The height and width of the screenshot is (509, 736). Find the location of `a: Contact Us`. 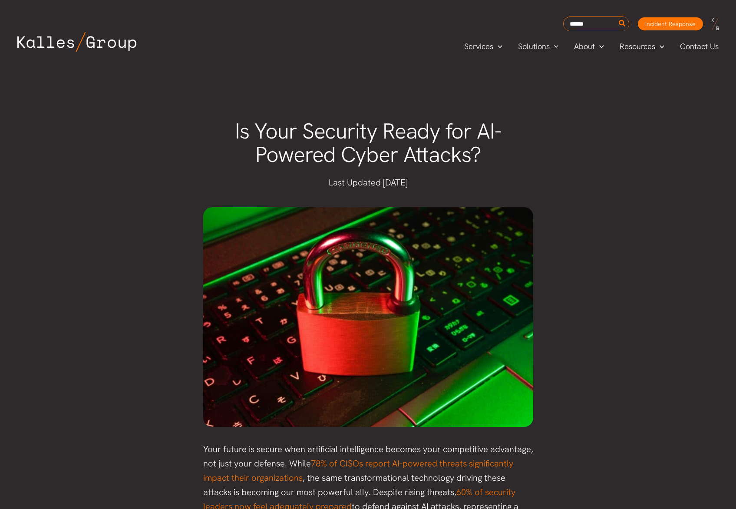

a: Contact Us is located at coordinates (700, 46).